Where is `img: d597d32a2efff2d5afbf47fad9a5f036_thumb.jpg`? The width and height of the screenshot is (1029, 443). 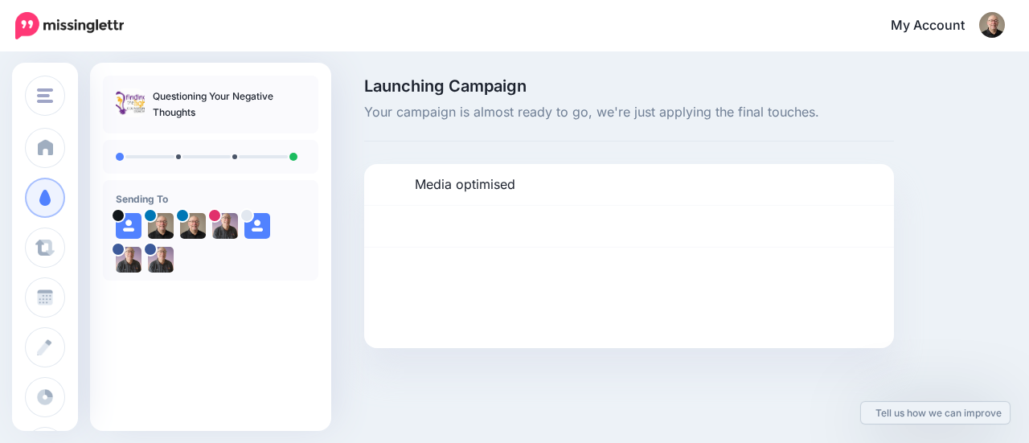 img: d597d32a2efff2d5afbf47fad9a5f036_thumb.jpg is located at coordinates (130, 103).